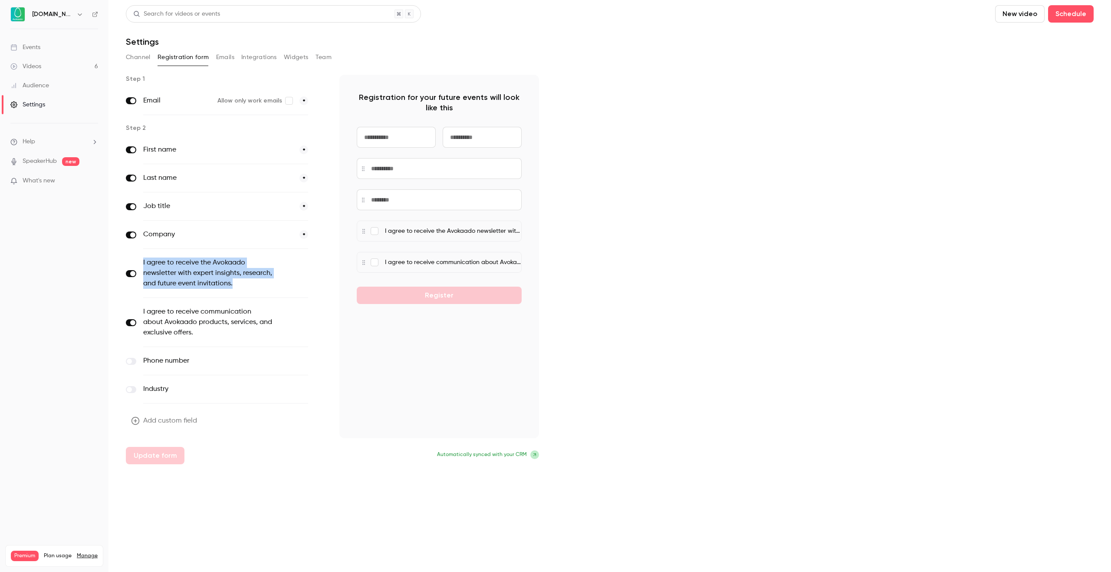 Image resolution: width=1111 pixels, height=572 pixels. Describe the element at coordinates (1071, 14) in the screenshot. I see `button: Schedule` at that location.